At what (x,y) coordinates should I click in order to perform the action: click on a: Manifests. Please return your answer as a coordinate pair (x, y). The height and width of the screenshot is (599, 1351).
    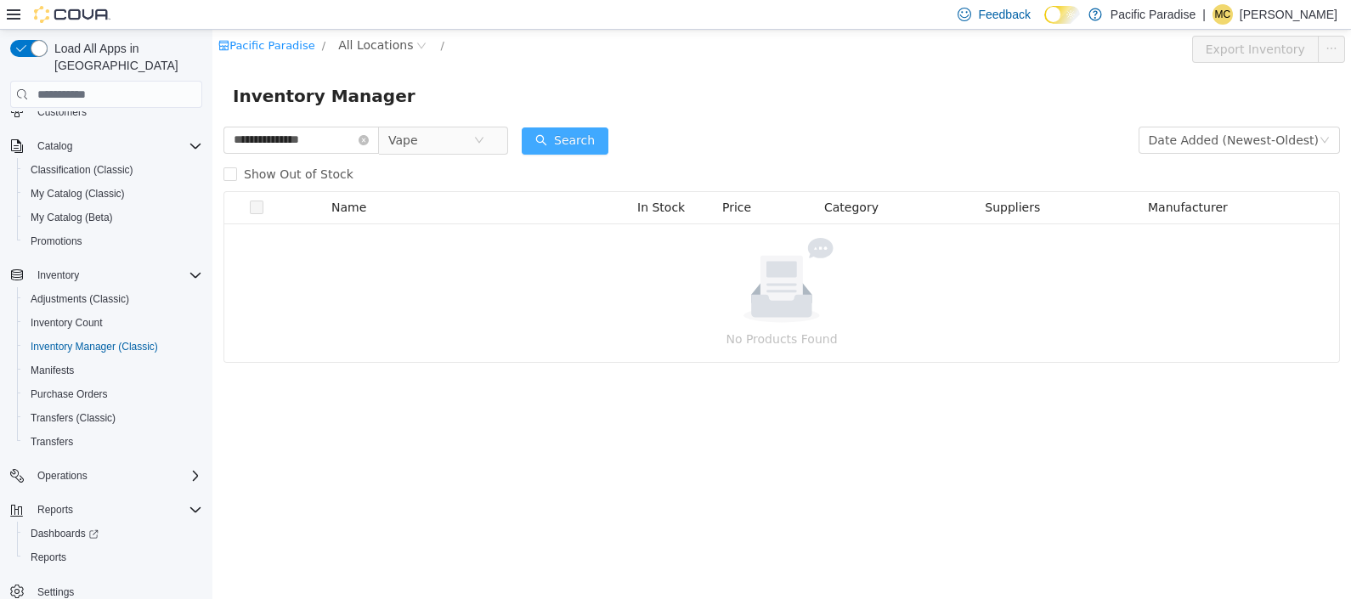
    Looking at the image, I should click on (52, 370).